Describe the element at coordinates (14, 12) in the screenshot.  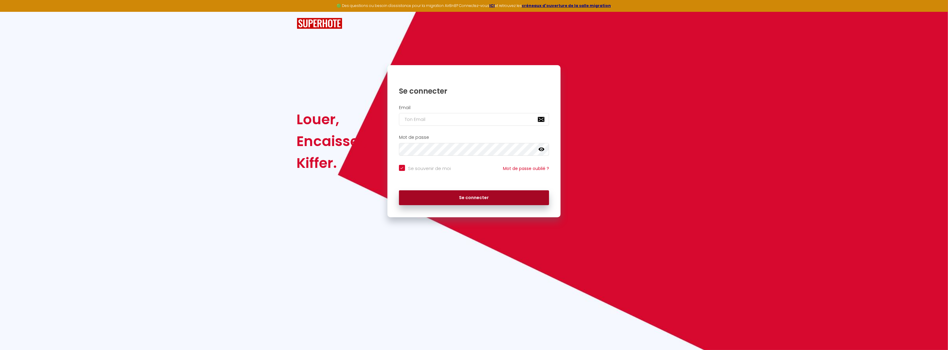
I see `button: Ouvrir le widget de chat LiveChat` at that location.